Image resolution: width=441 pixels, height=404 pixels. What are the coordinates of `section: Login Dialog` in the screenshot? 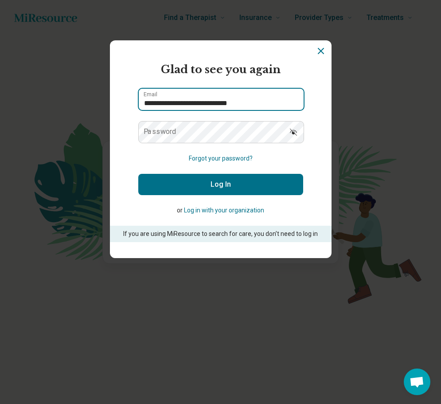 It's located at (221, 149).